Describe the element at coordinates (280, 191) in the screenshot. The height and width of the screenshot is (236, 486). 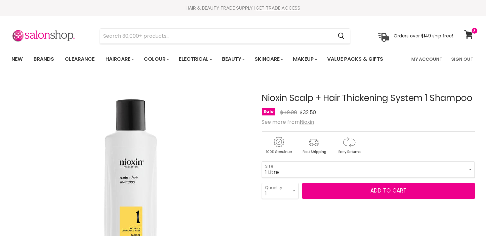
I see `select: Quantity` at that location.